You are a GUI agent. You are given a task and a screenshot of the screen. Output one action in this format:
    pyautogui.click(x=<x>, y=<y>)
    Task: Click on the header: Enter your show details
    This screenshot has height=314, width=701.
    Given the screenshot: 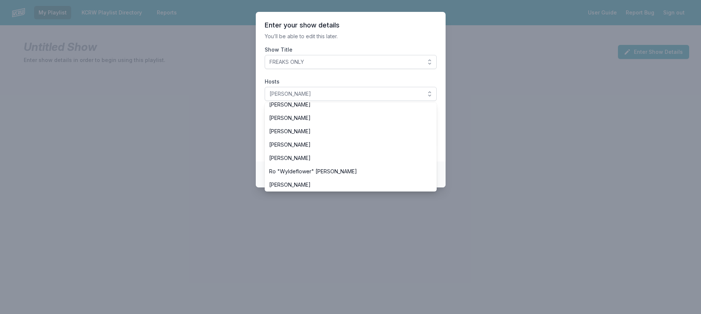 What is the action you would take?
    pyautogui.click(x=351, y=25)
    